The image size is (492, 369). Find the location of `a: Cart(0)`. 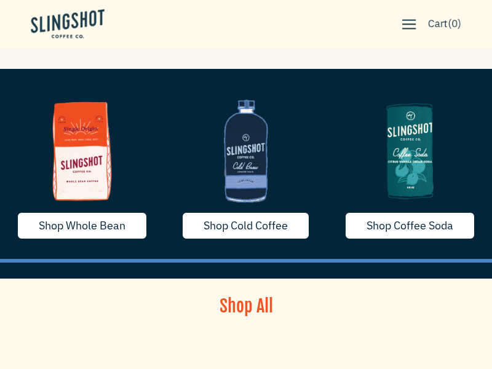

a: Cart(0) is located at coordinates (445, 23).